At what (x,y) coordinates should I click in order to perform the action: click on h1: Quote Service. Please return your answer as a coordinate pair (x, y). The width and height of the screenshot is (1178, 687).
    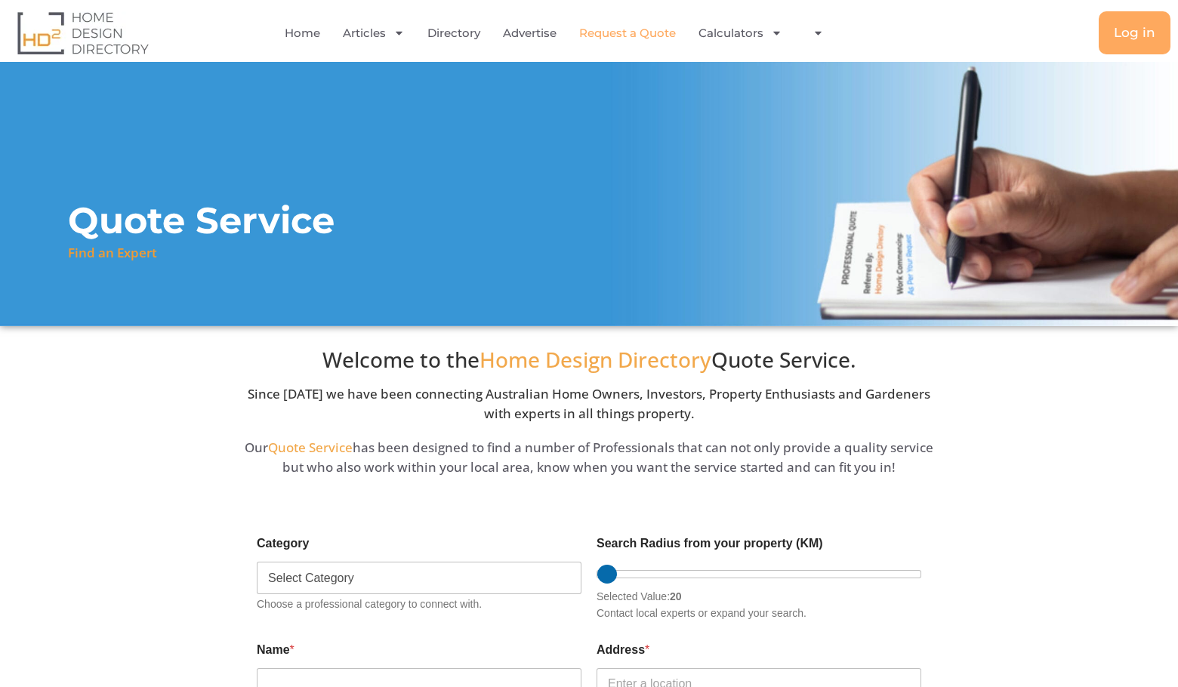
    Looking at the image, I should click on (201, 220).